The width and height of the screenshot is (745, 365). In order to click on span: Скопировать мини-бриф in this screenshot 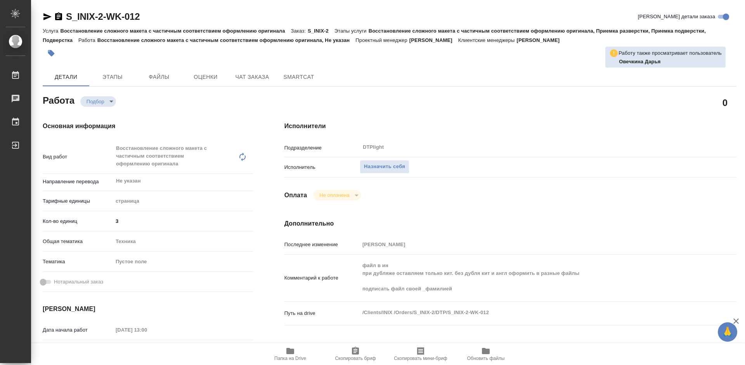, I will do `click(420, 358)`.